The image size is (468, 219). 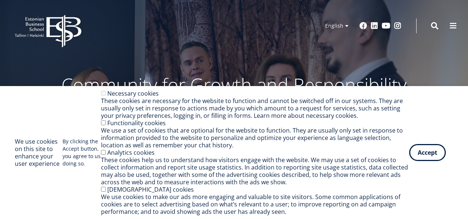 I want to click on p: Community for Growth and Responsibility, so click(x=234, y=85).